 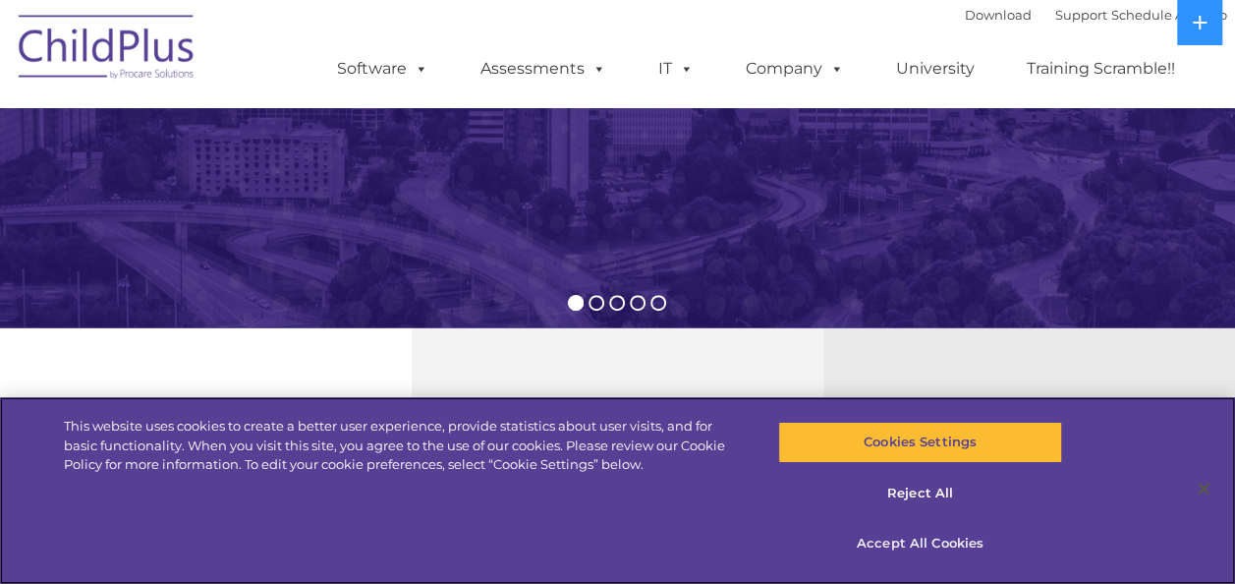 I want to click on button: Accept All Cookies, so click(x=920, y=543).